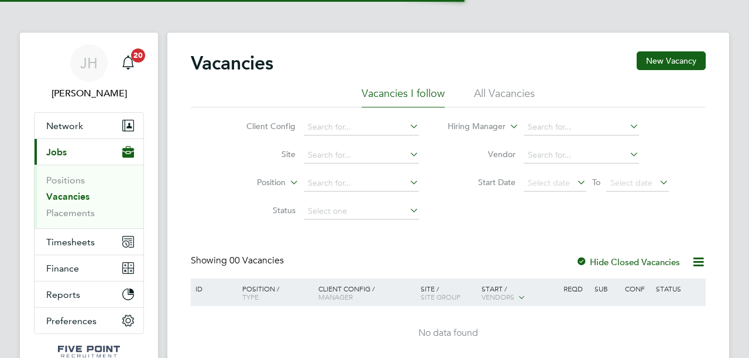  I want to click on div: Reqd, so click(575, 289).